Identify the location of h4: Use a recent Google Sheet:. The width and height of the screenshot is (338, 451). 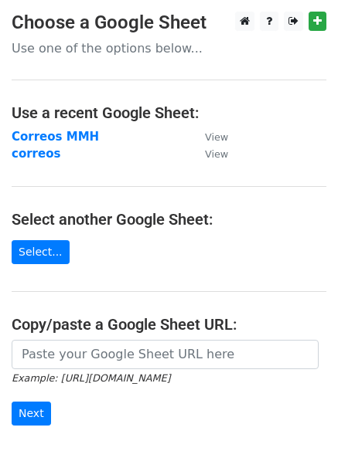
(168, 113).